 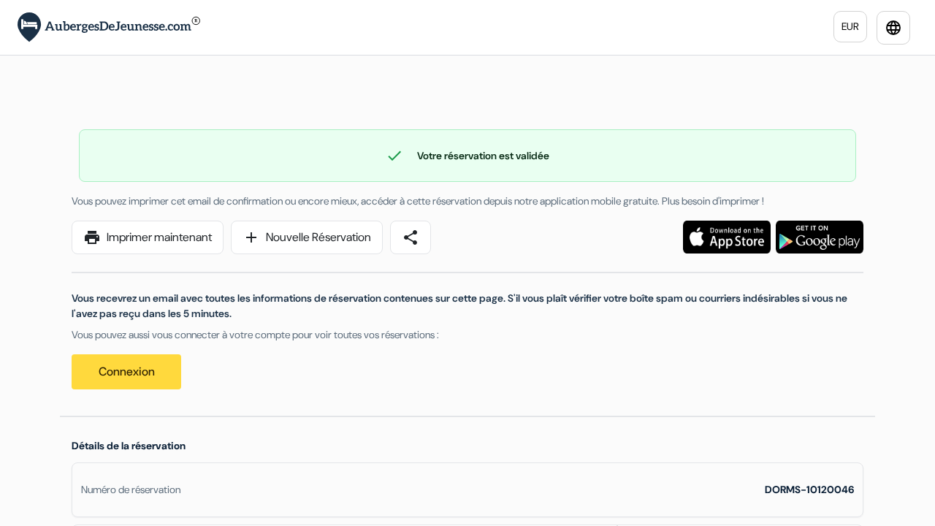 What do you see at coordinates (894, 28) in the screenshot?
I see `i: language` at bounding box center [894, 28].